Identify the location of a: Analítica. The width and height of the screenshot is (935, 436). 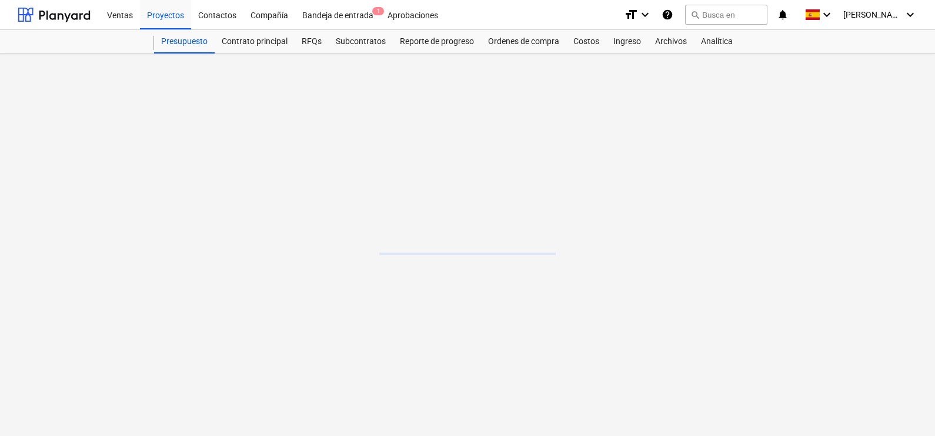
(717, 42).